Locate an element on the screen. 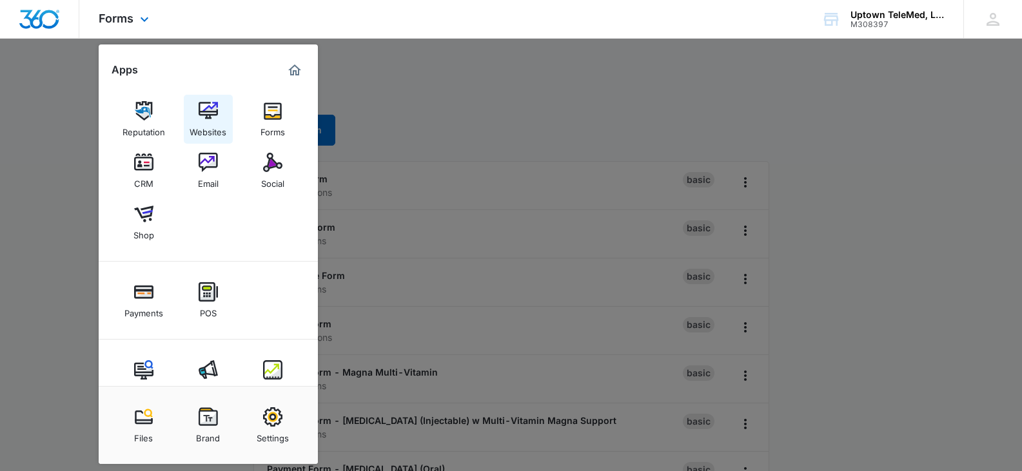 This screenshot has width=1022, height=471. a: Marketing 360® Dashboard is located at coordinates (295, 70).